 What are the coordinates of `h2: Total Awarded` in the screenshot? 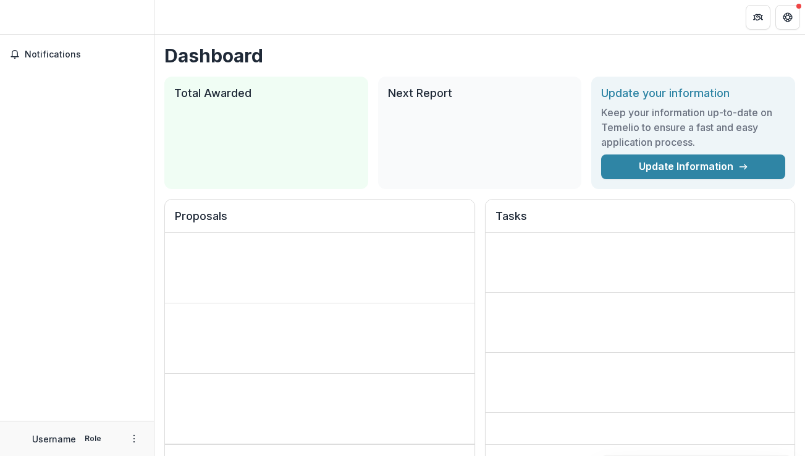 It's located at (266, 93).